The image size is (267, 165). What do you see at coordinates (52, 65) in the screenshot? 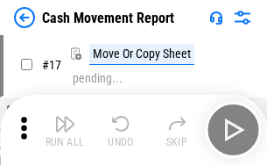
I see `span: # 17` at bounding box center [52, 65].